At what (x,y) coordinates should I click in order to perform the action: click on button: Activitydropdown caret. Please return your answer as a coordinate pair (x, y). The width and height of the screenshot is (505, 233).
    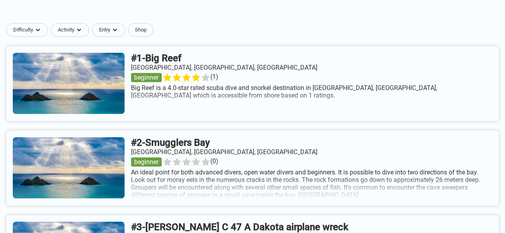
    Looking at the image, I should click on (71, 30).